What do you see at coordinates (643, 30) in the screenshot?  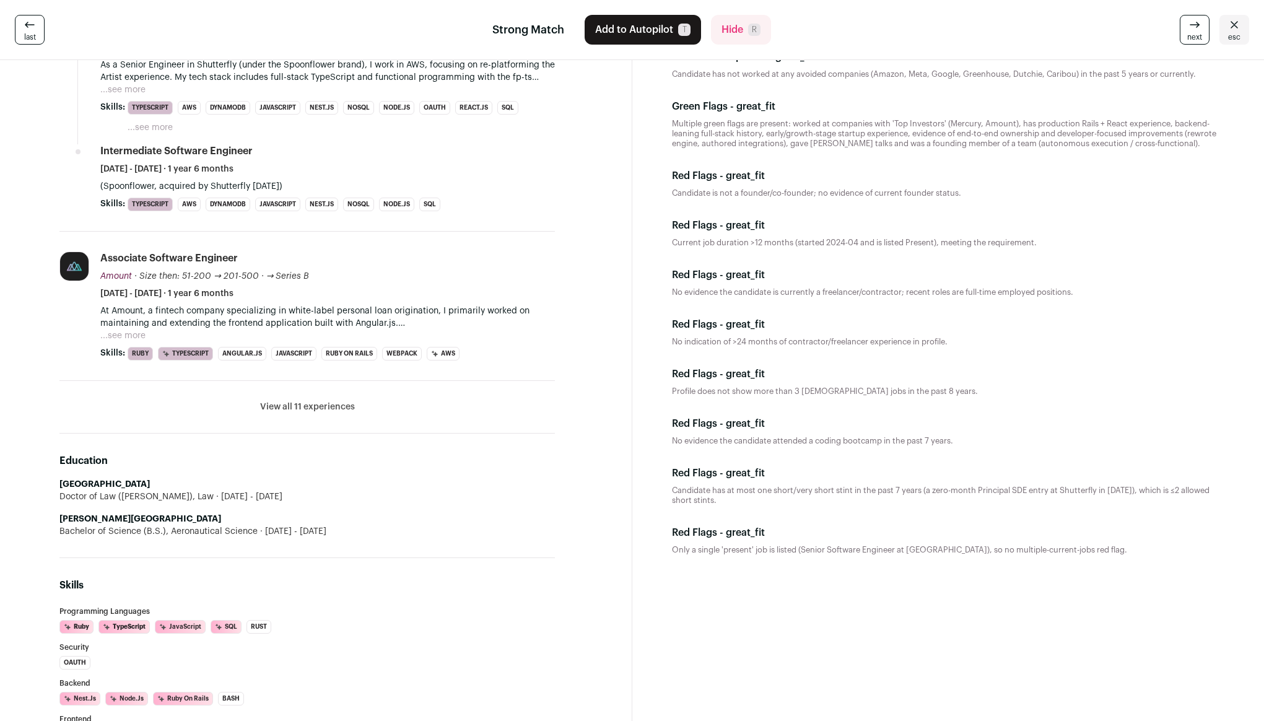 I see `button: Add to AutopilotT` at bounding box center [643, 30].